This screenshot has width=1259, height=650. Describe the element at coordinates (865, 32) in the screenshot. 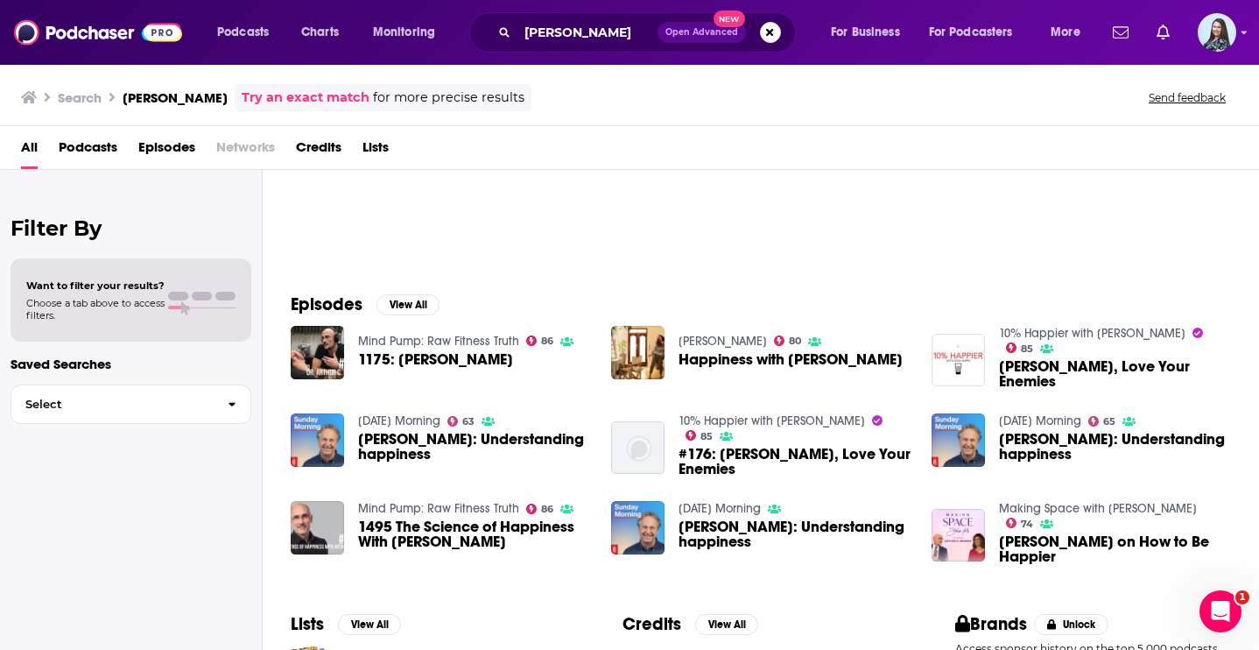

I see `span: For Business` at that location.